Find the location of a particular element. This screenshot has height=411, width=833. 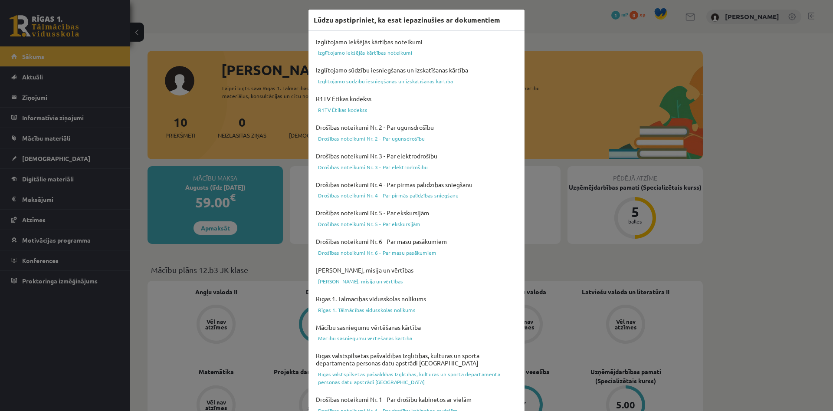

h4: Izglītojamo sūdzību iesniegšanas un izskatīšanas kārtība is located at coordinates (417, 70).